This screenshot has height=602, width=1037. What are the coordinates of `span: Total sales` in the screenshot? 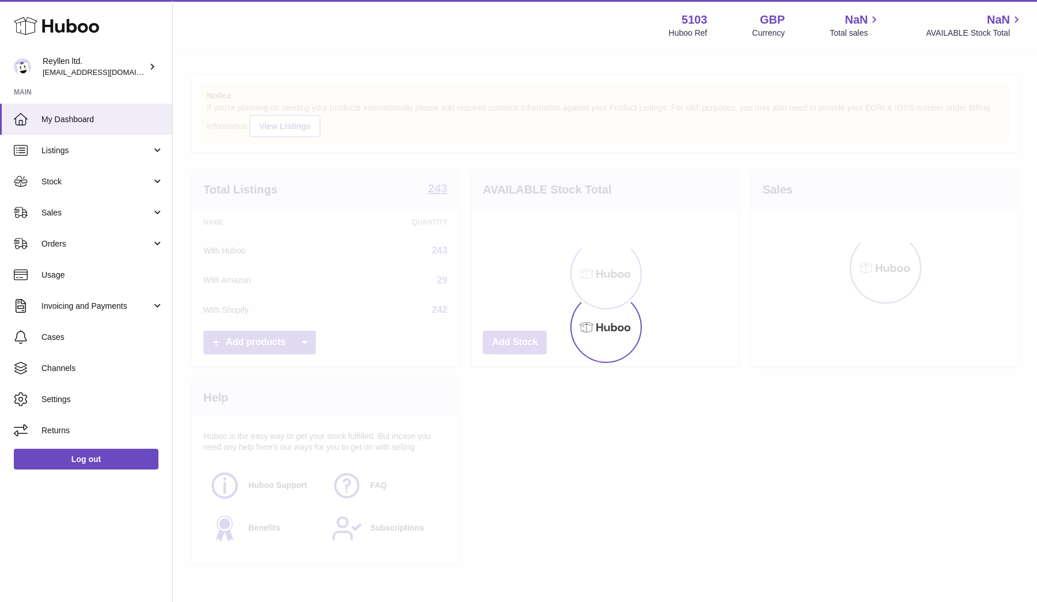 It's located at (855, 33).